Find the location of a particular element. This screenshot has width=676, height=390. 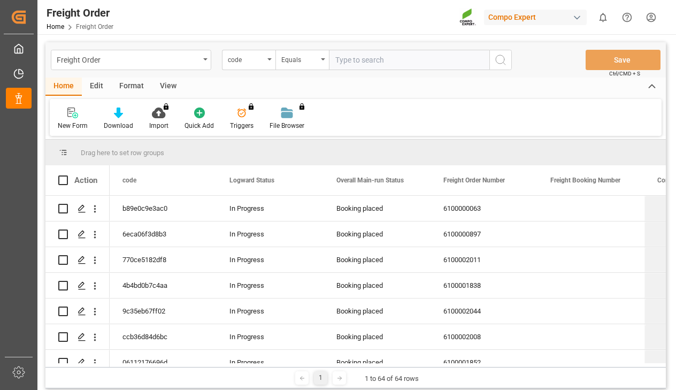

div: Compo Expert is located at coordinates (535, 17).